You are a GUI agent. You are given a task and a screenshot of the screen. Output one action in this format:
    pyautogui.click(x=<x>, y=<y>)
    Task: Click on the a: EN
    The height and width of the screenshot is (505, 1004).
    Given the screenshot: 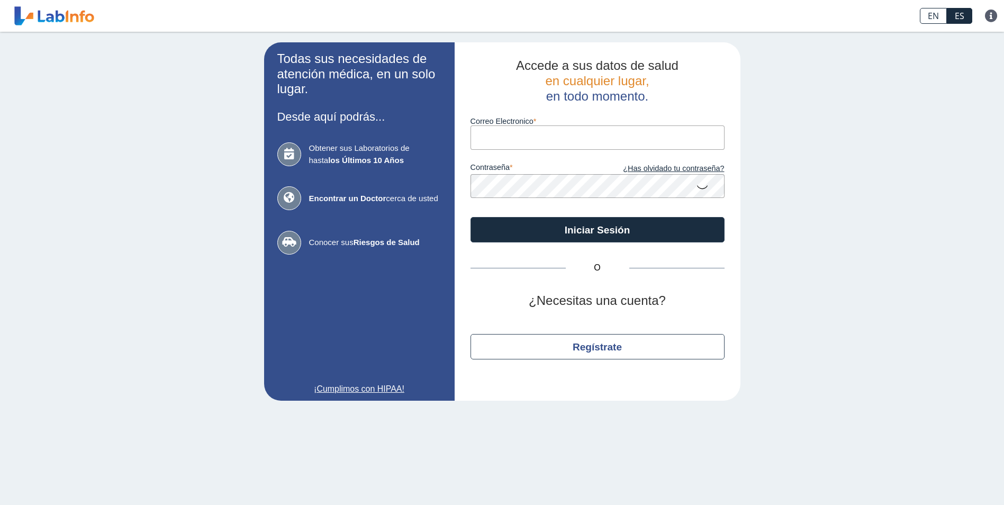 What is the action you would take?
    pyautogui.click(x=933, y=16)
    